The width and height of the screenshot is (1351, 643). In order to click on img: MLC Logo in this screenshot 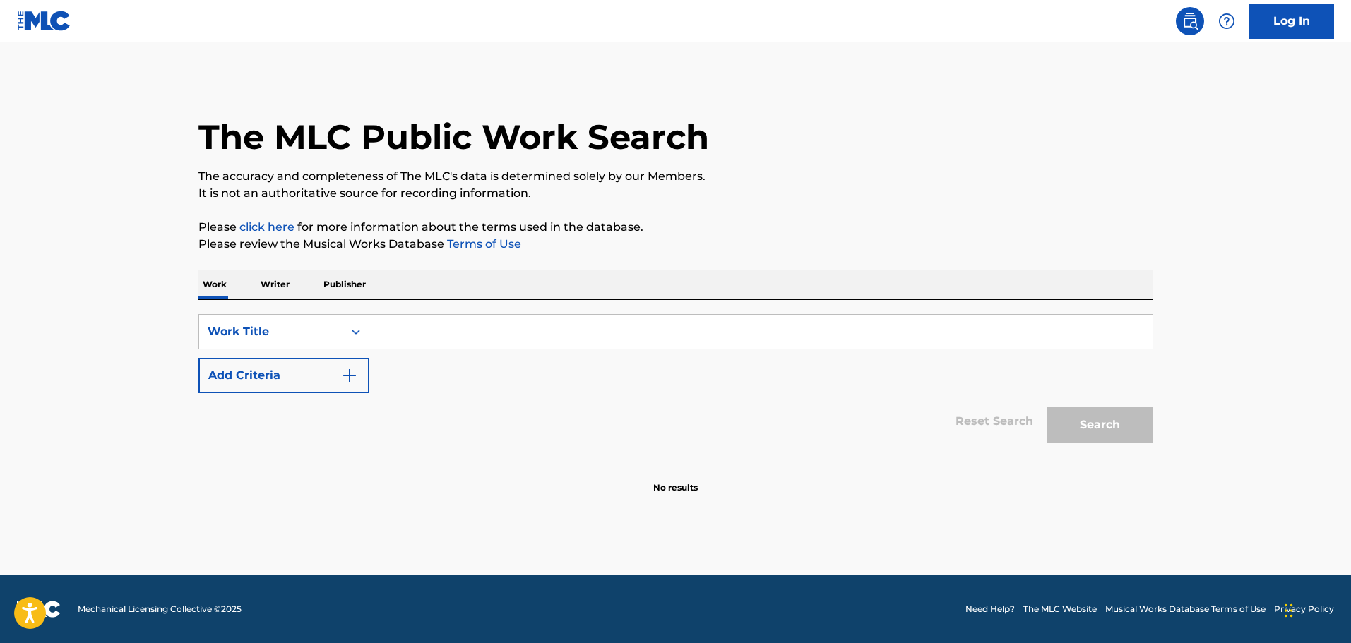, I will do `click(44, 20)`.